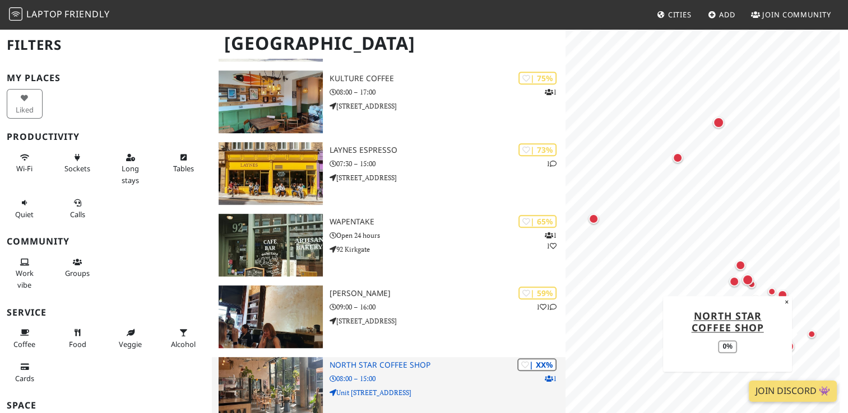  What do you see at coordinates (78, 268) in the screenshot?
I see `button: Groups` at bounding box center [78, 268].